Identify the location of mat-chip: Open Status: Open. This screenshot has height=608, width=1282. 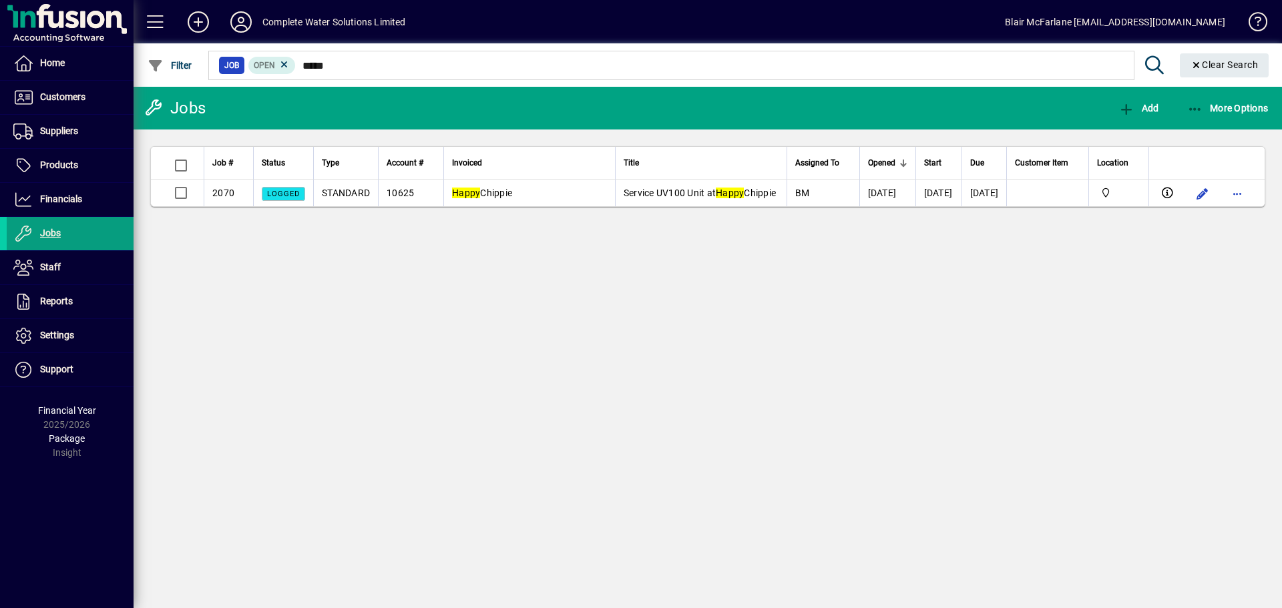
(272, 65).